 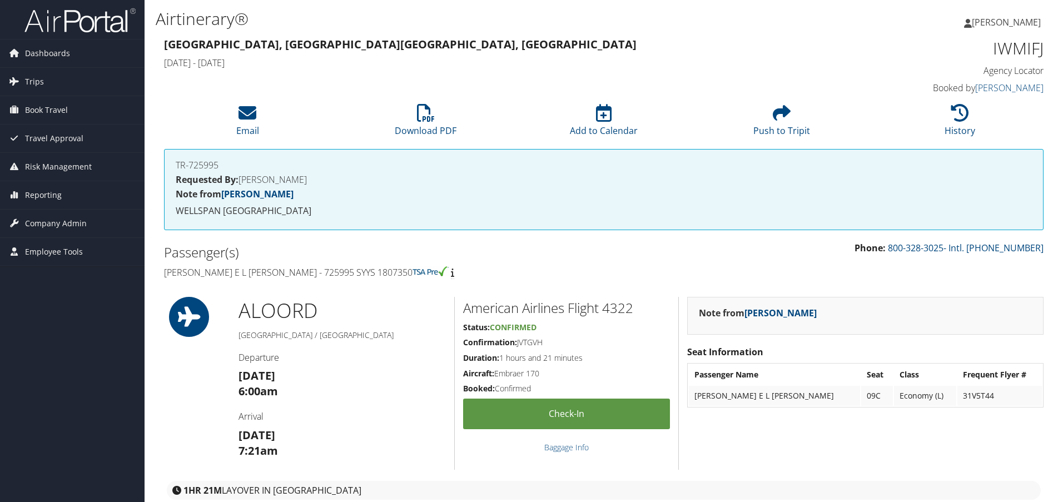 I want to click on td: Economy (L), so click(x=925, y=396).